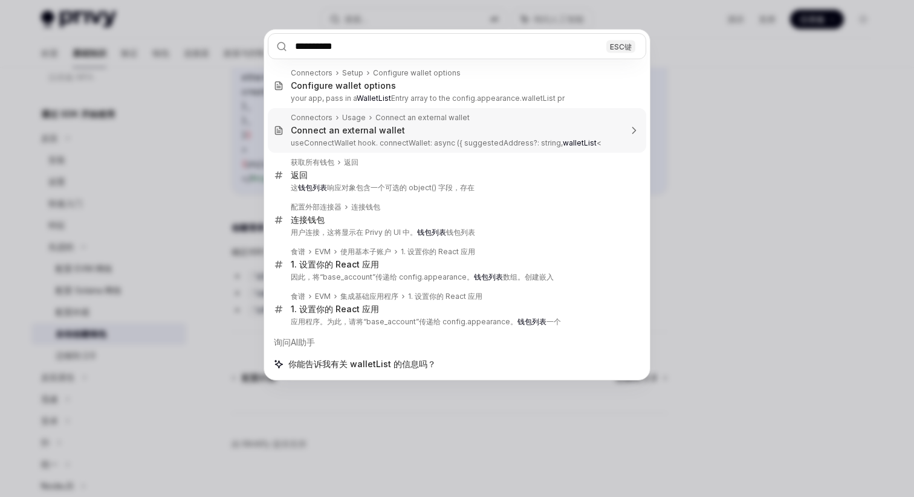  I want to click on font: 这, so click(294, 187).